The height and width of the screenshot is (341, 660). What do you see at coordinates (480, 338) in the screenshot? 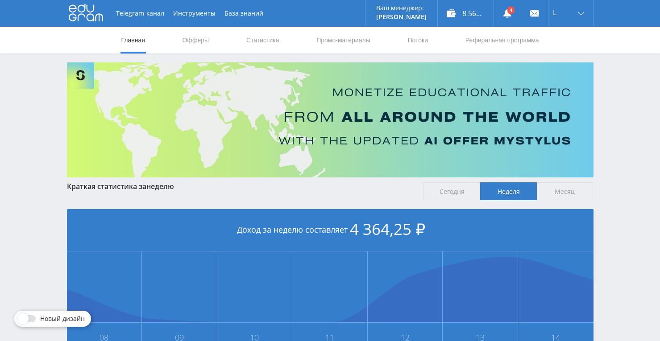
I see `span: 13` at bounding box center [480, 338].